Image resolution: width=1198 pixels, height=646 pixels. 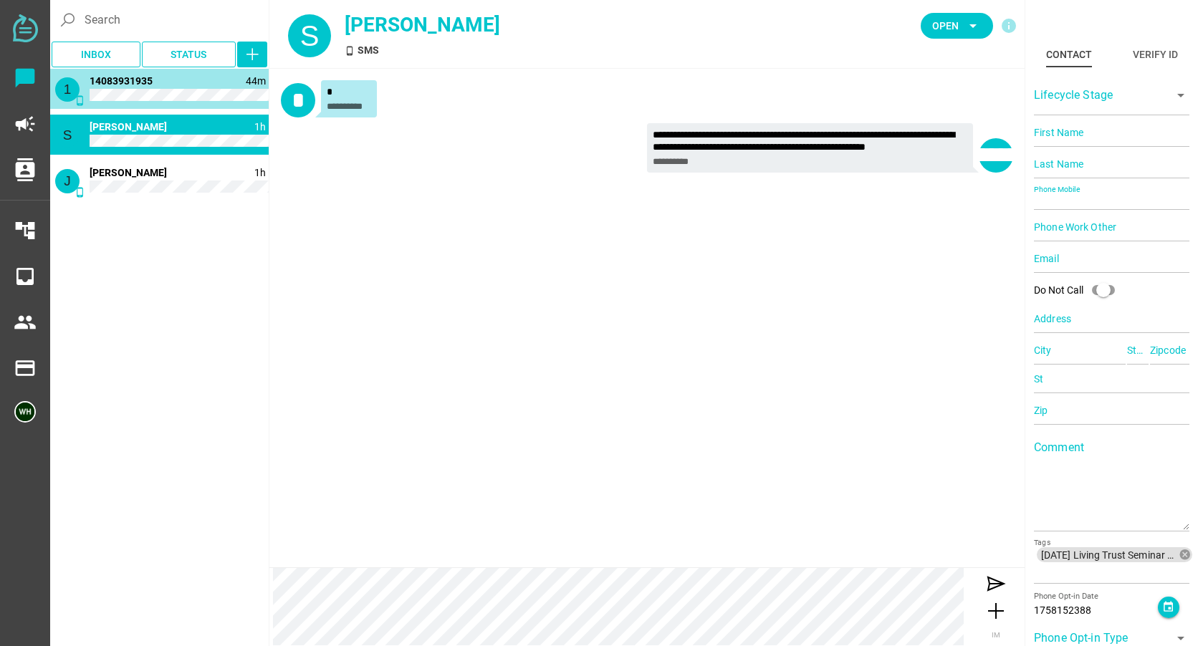 I want to click on span: 17604738409, so click(x=128, y=173).